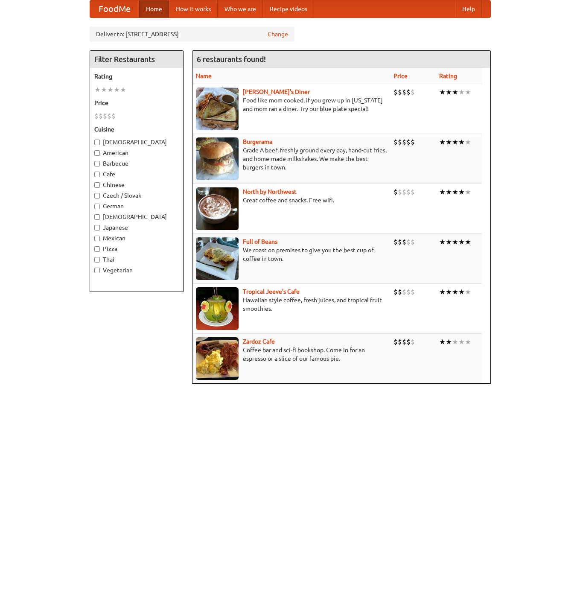 The height and width of the screenshot is (604, 580). I want to click on p: We roast on premises to give you the best cup of coffee in town., so click(291, 254).